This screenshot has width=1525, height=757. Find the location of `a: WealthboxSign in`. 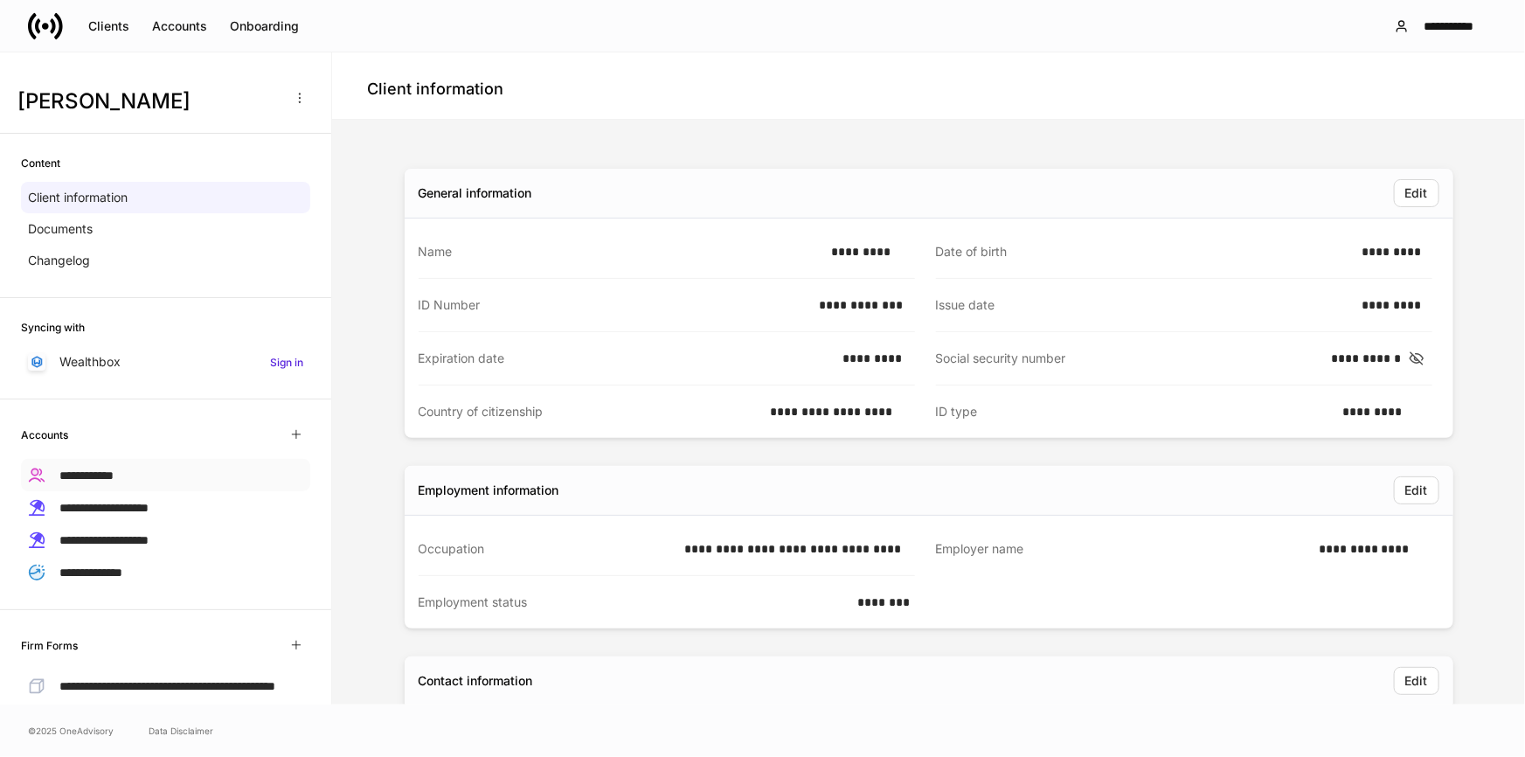

a: WealthboxSign in is located at coordinates (165, 362).